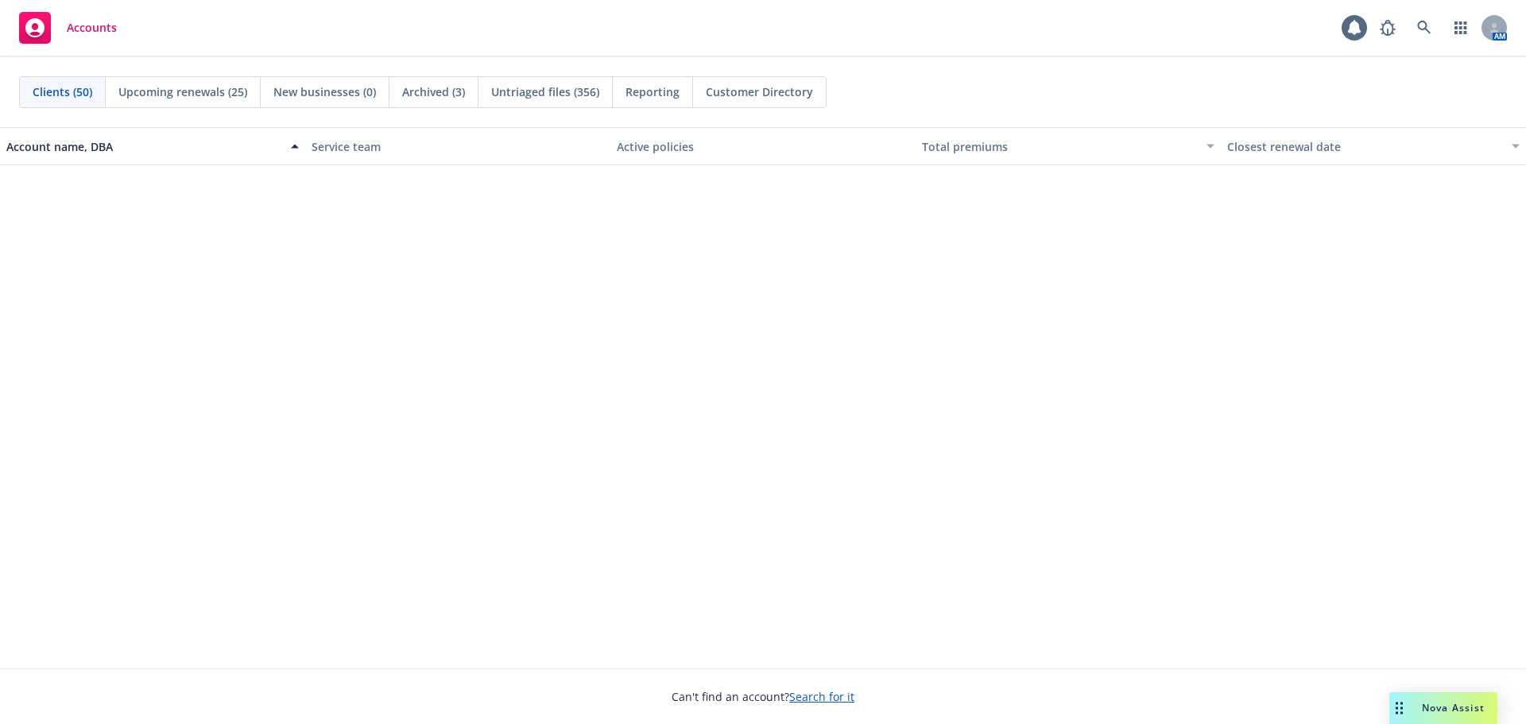  What do you see at coordinates (822, 696) in the screenshot?
I see `a: Search for it` at bounding box center [822, 696].